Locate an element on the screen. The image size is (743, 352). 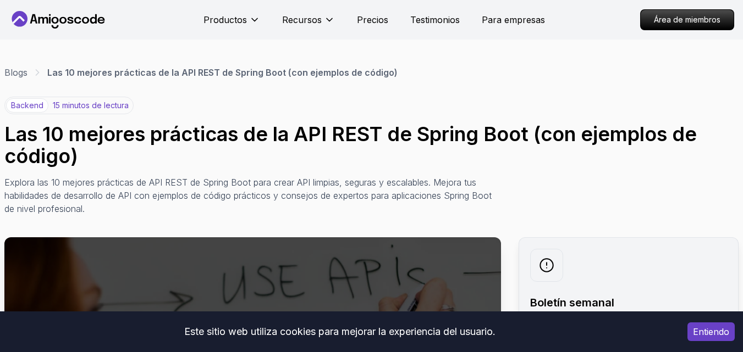
button: Productos is located at coordinates (232, 24).